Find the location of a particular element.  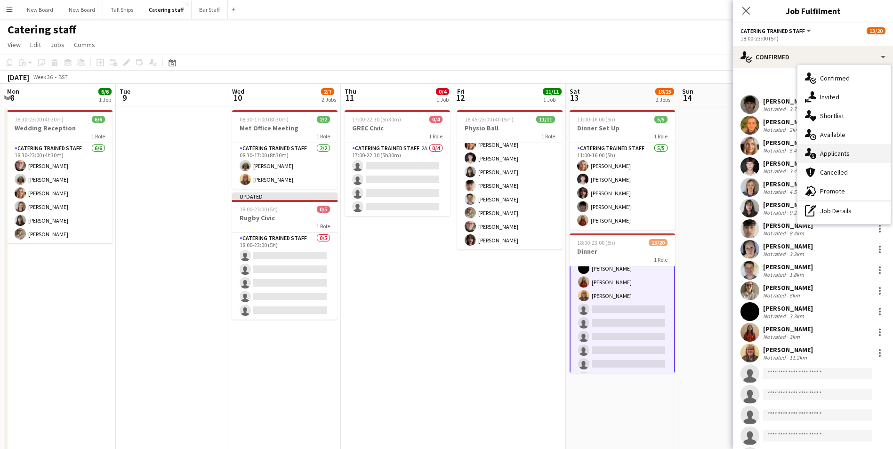

span: View is located at coordinates (14, 45).